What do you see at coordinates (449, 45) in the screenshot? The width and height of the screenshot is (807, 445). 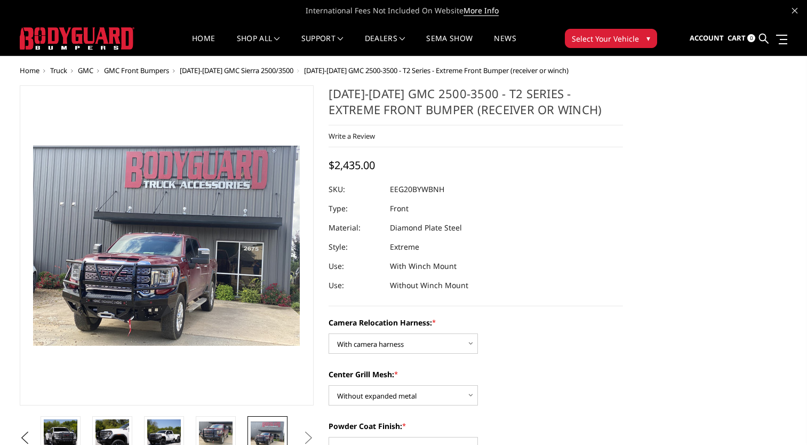 I see `a: SEMA Show` at bounding box center [449, 45].